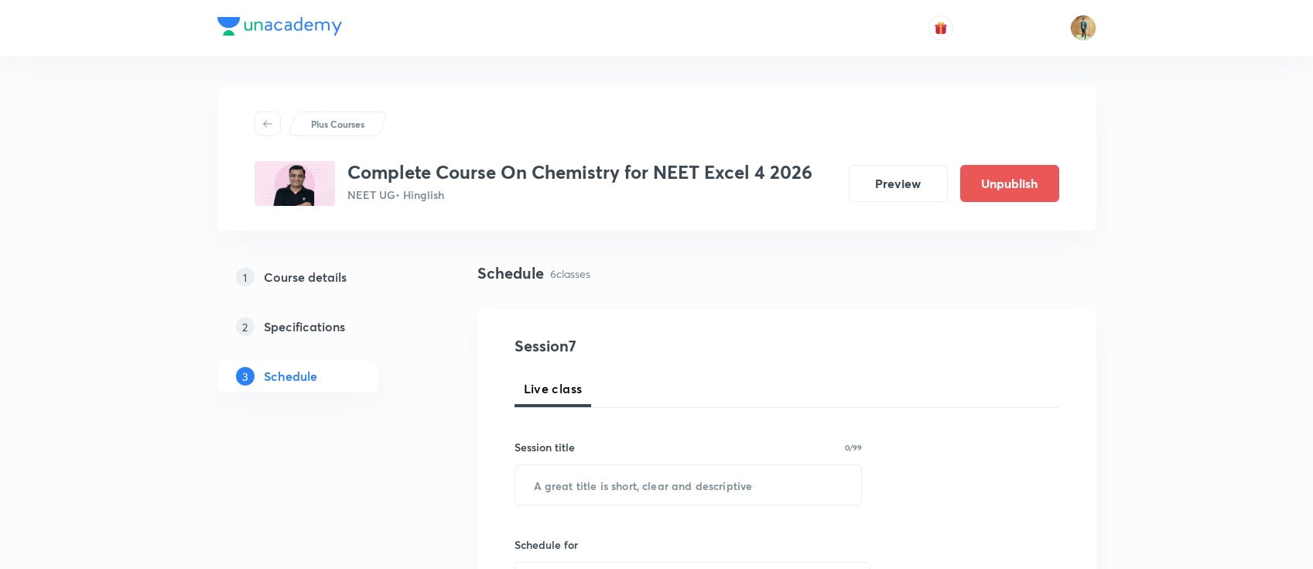  I want to click on img: Company Logo, so click(279, 26).